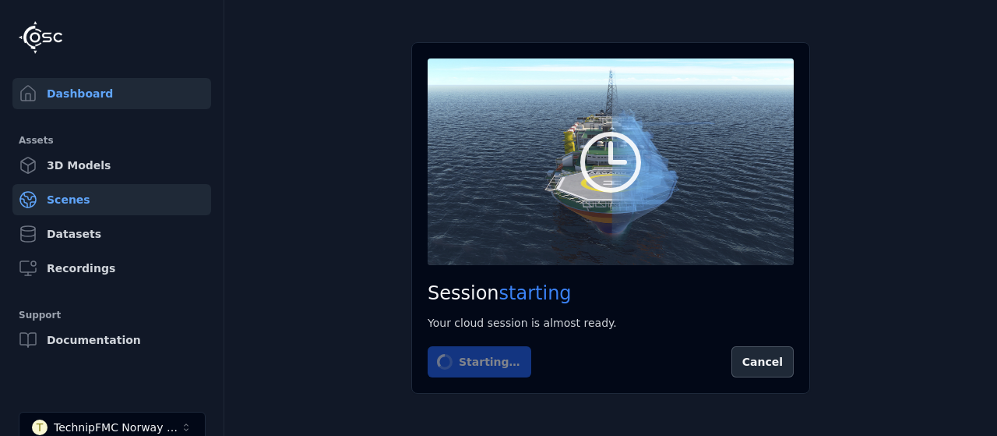 Image resolution: width=997 pixels, height=436 pixels. What do you see at coordinates (40, 427) in the screenshot?
I see `div: T` at bounding box center [40, 427].